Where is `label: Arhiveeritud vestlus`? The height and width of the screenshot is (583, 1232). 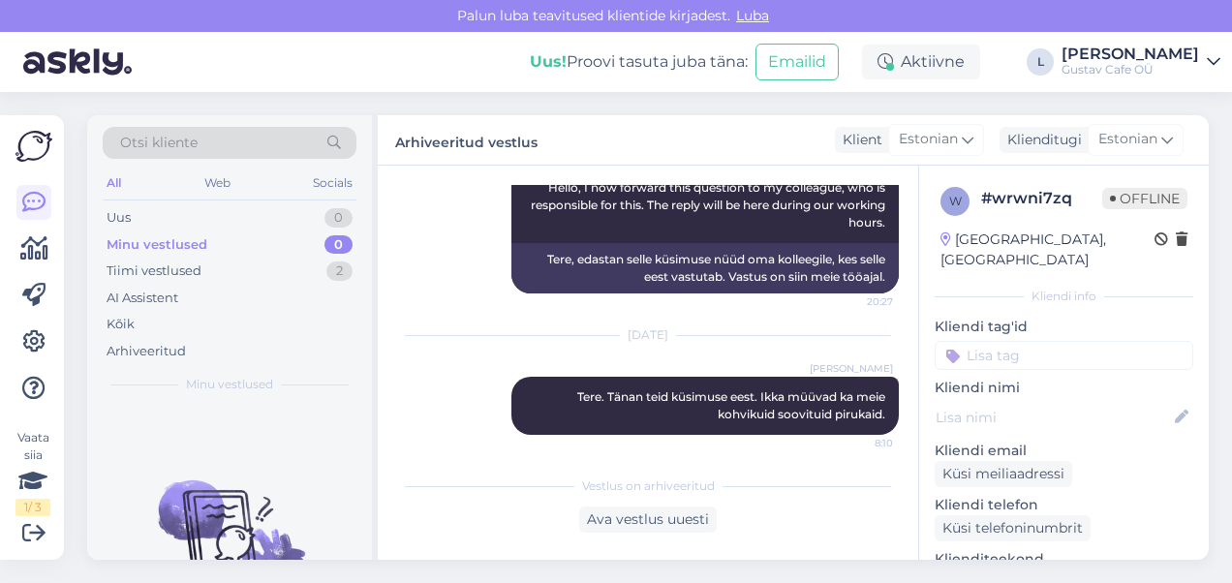
label: Arhiveeritud vestlus is located at coordinates (466, 139).